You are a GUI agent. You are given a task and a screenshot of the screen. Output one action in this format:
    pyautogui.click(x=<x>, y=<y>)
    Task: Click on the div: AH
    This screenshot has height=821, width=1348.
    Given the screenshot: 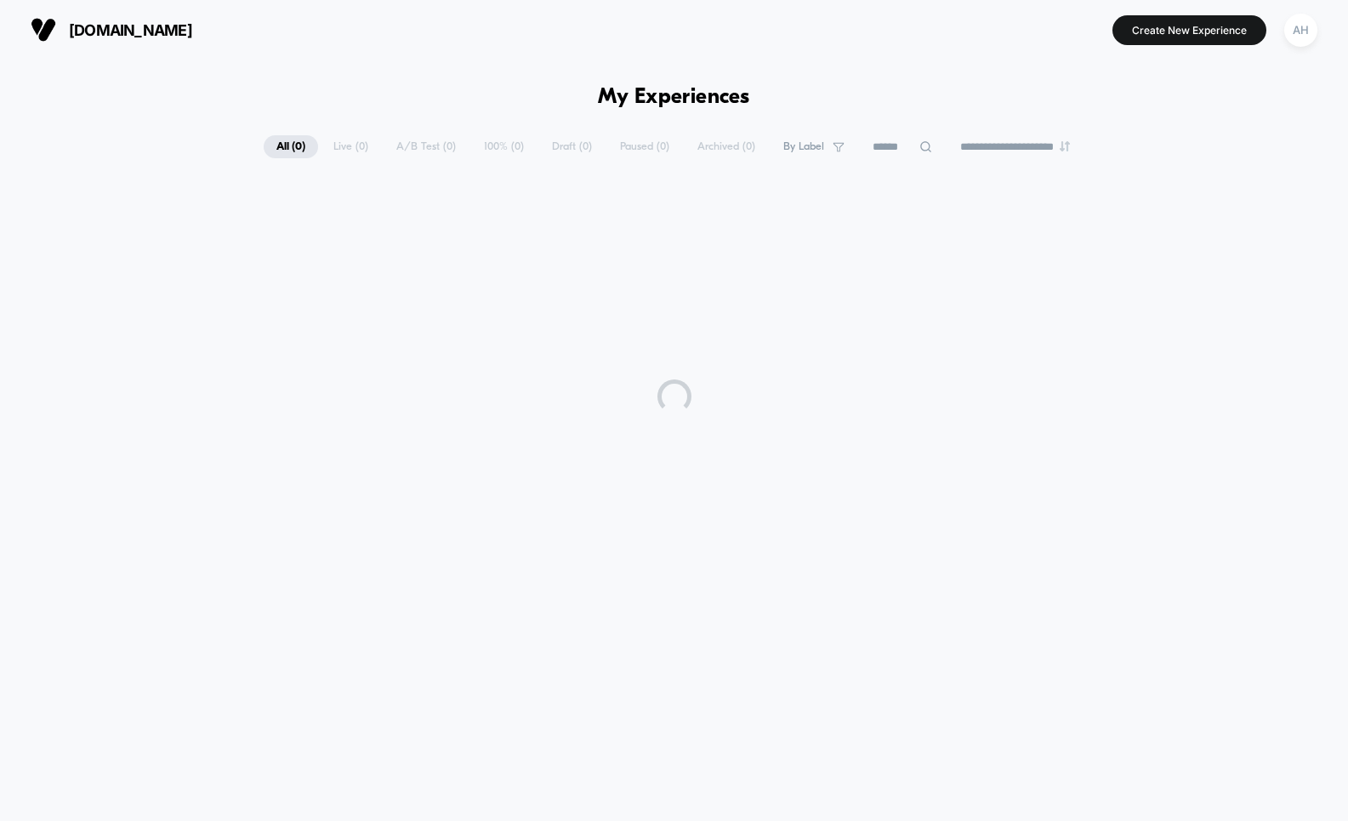 What is the action you would take?
    pyautogui.click(x=1301, y=30)
    